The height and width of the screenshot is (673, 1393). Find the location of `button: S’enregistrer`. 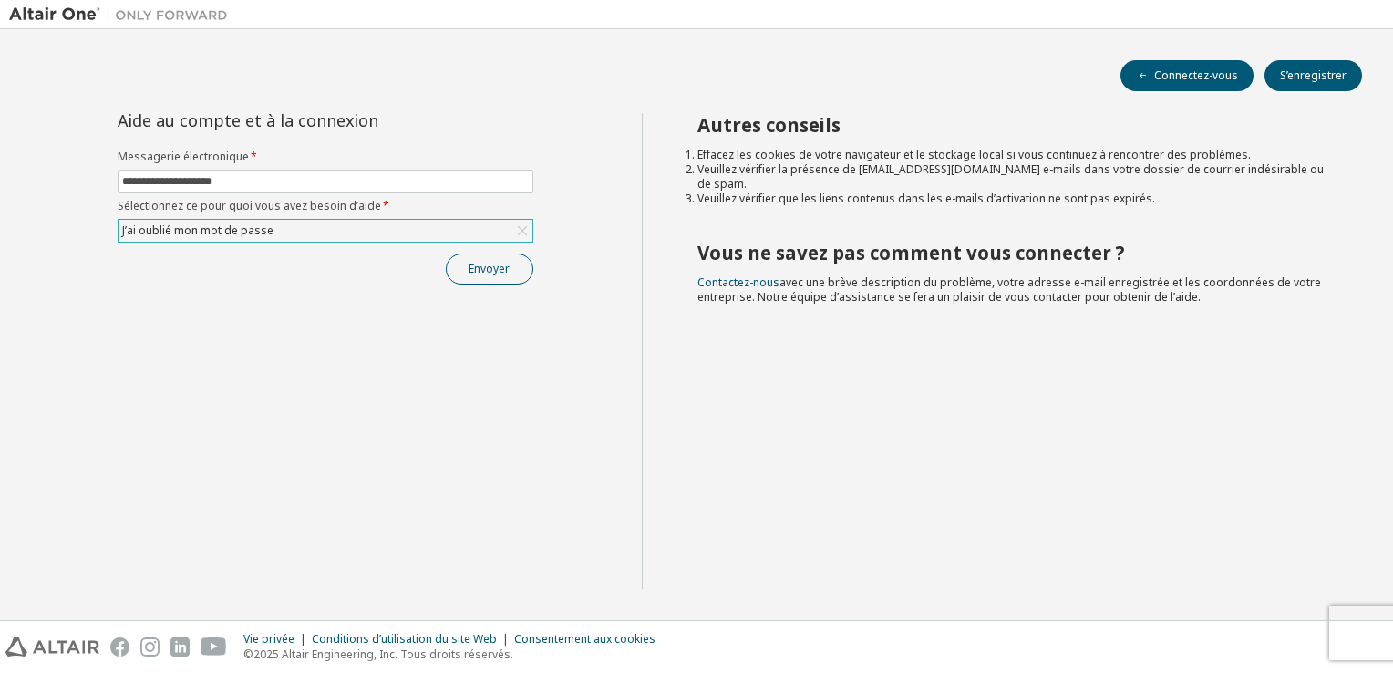

button: S’enregistrer is located at coordinates (1313, 76).